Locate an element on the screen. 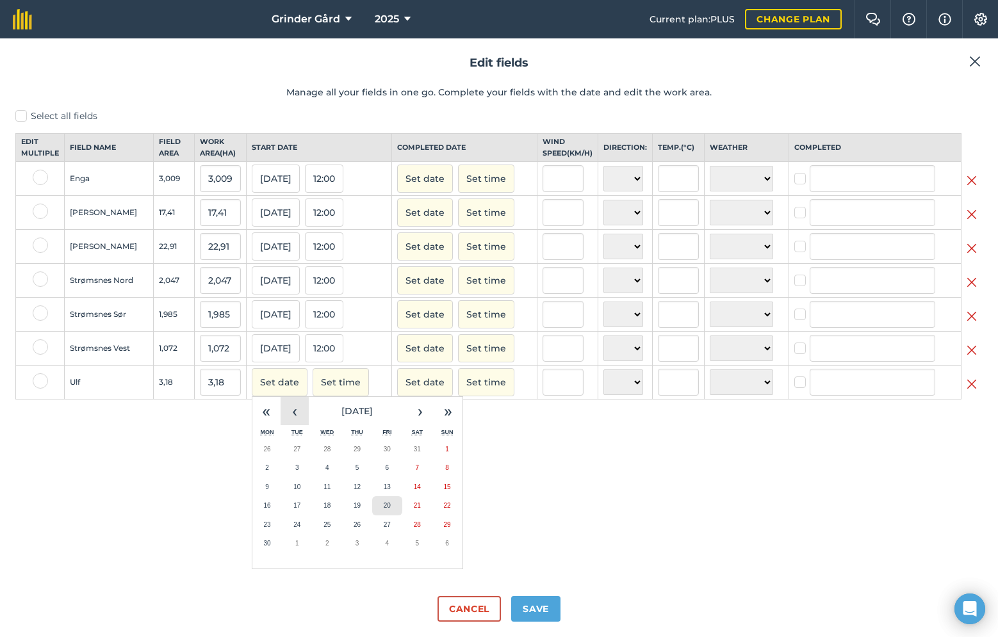 The width and height of the screenshot is (998, 637). span: Current plan : PLUS is located at coordinates (692, 19).